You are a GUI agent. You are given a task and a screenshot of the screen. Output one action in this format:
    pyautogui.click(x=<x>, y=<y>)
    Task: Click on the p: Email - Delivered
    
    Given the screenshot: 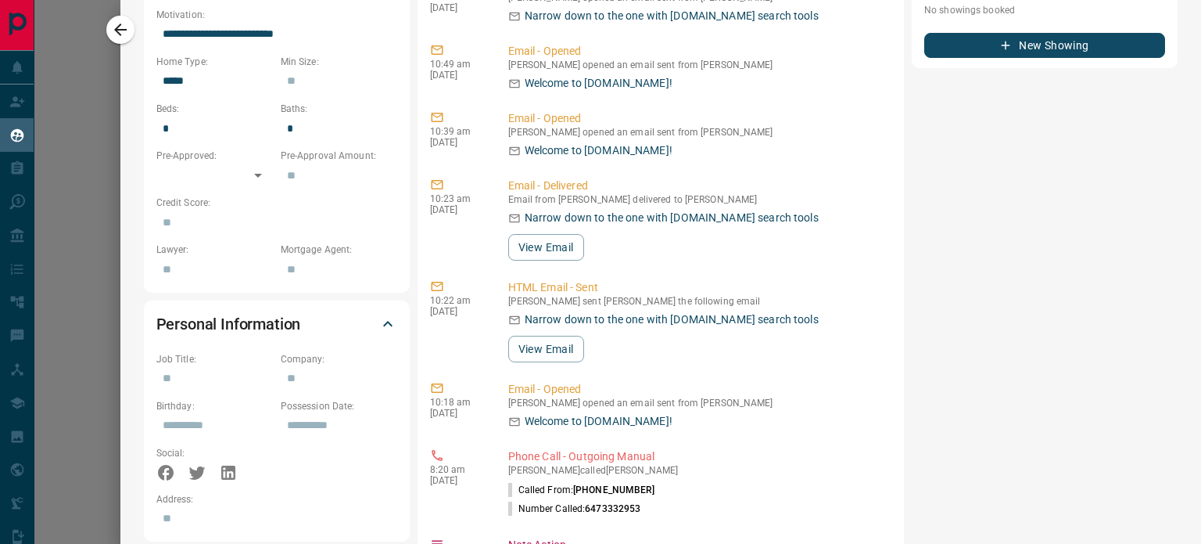 What is the action you would take?
    pyautogui.click(x=697, y=185)
    